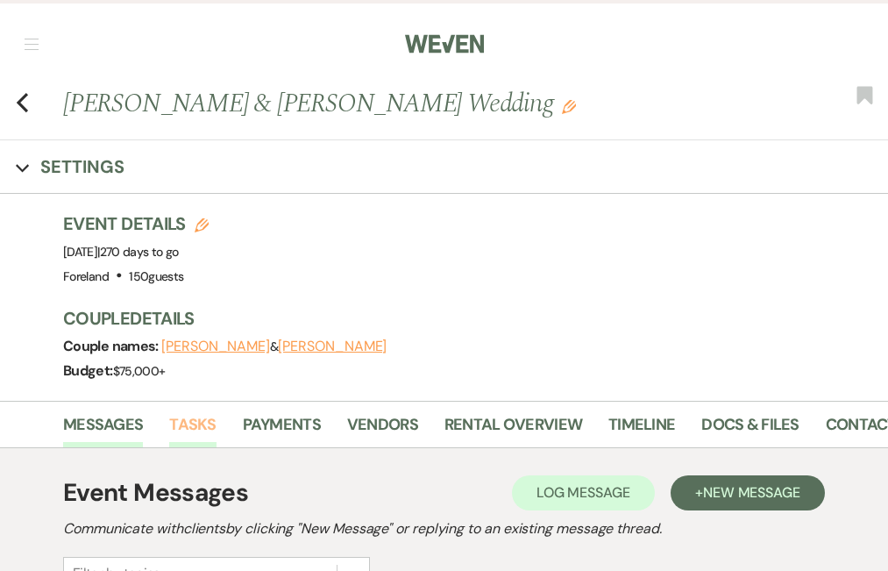 Image resolution: width=888 pixels, height=571 pixels. I want to click on span: 270 days to go, so click(139, 252).